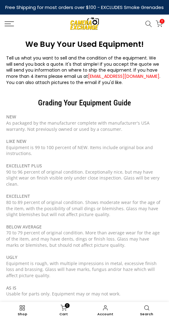 Image resolution: width=169 pixels, height=319 pixels. Describe the element at coordinates (147, 314) in the screenshot. I see `span: Search` at that location.